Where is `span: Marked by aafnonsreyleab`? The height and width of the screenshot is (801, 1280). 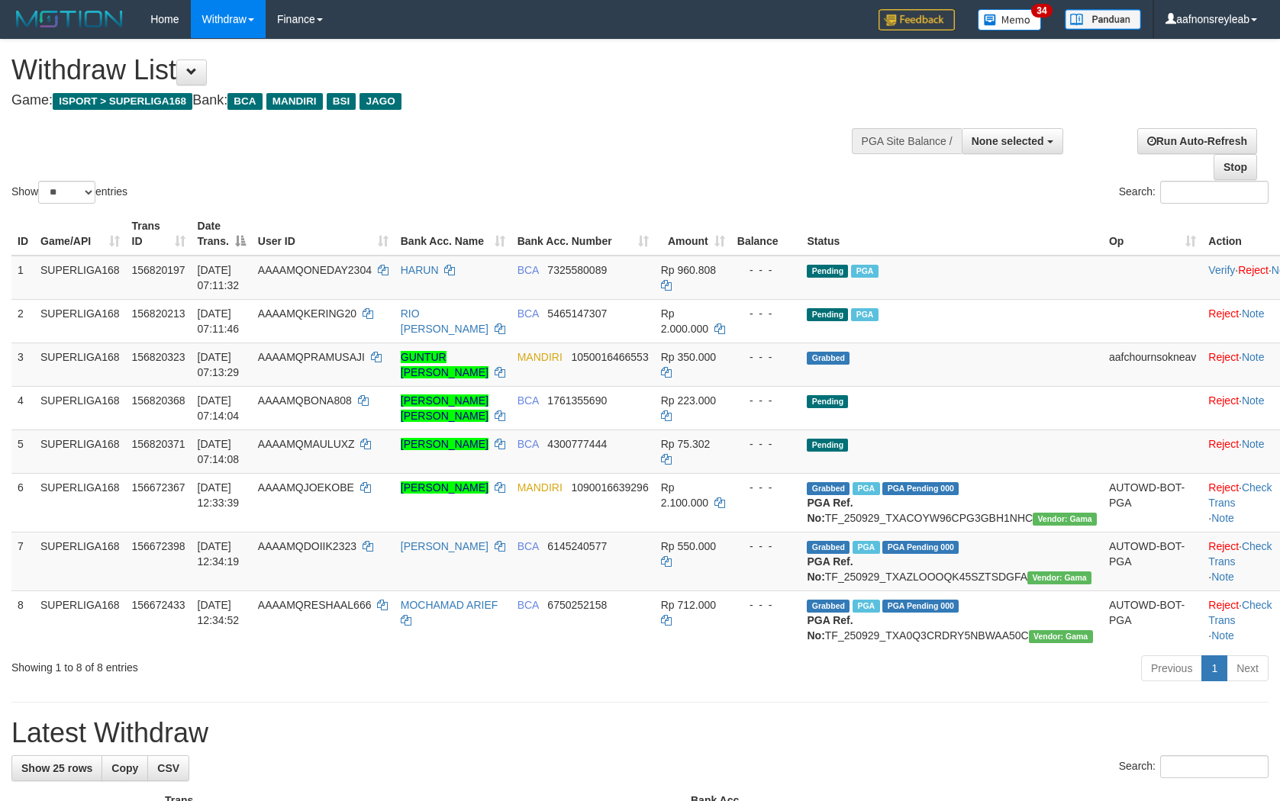 span: Marked by aafnonsreyleab is located at coordinates (864, 271).